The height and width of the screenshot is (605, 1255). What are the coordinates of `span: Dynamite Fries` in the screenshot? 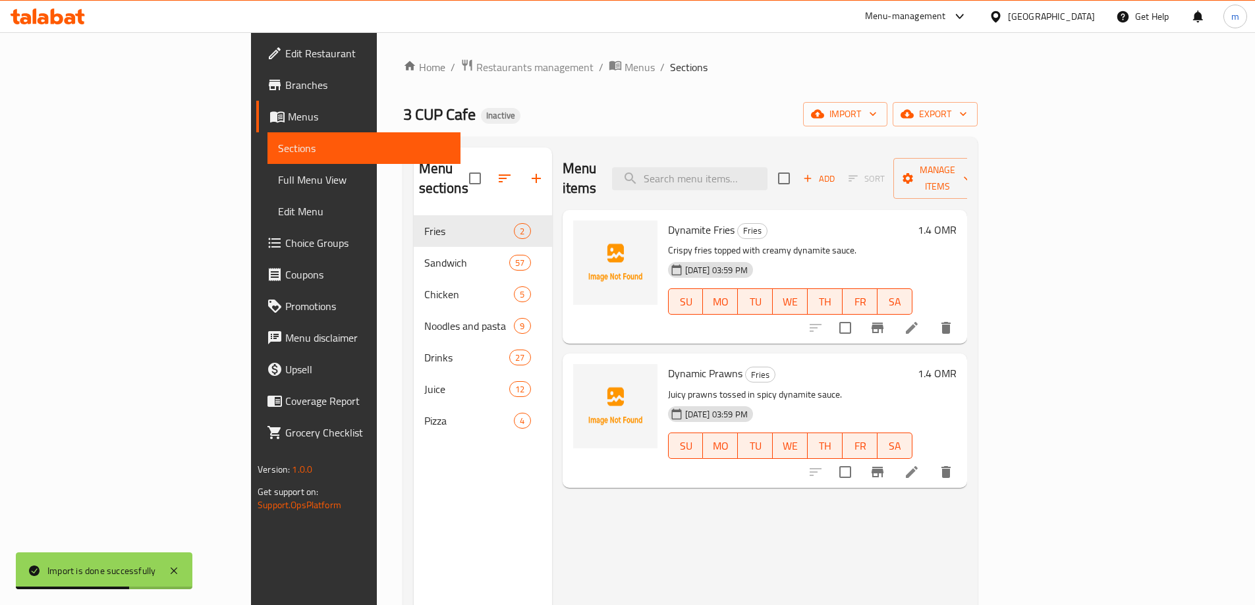 It's located at (701, 230).